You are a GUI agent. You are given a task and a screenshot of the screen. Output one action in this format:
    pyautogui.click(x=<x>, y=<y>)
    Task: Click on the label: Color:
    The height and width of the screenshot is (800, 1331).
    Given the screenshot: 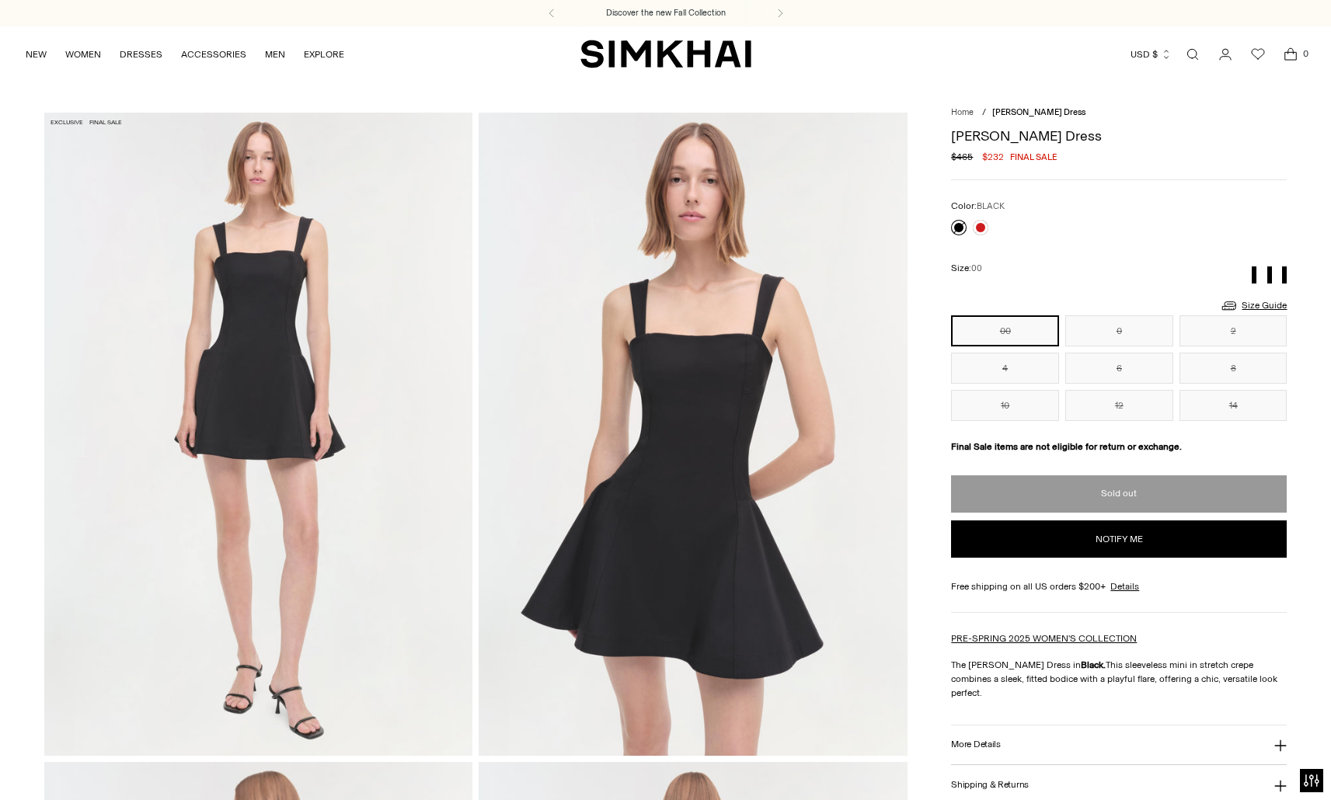 What is the action you would take?
    pyautogui.click(x=978, y=206)
    